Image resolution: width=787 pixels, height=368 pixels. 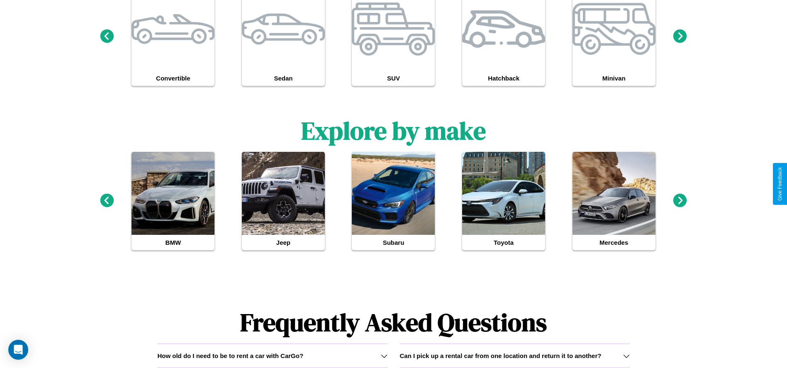 I want to click on h4: Minivan, so click(x=614, y=78).